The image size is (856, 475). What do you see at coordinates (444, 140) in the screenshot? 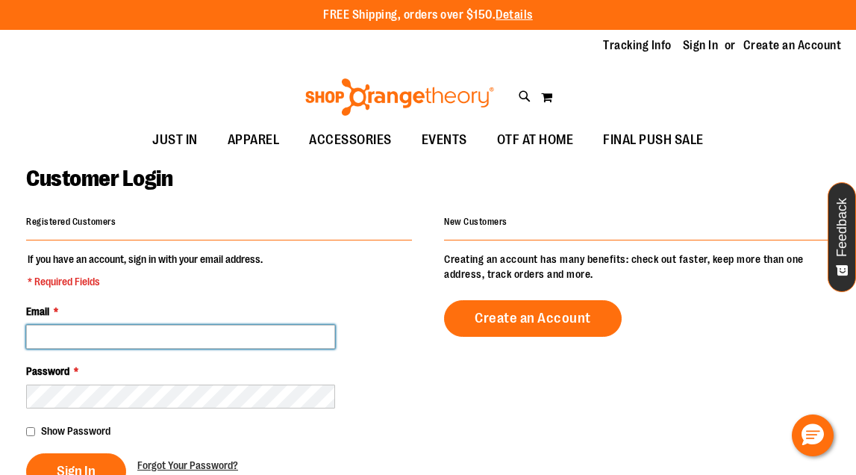
I see `span: EVENTS` at bounding box center [444, 140].